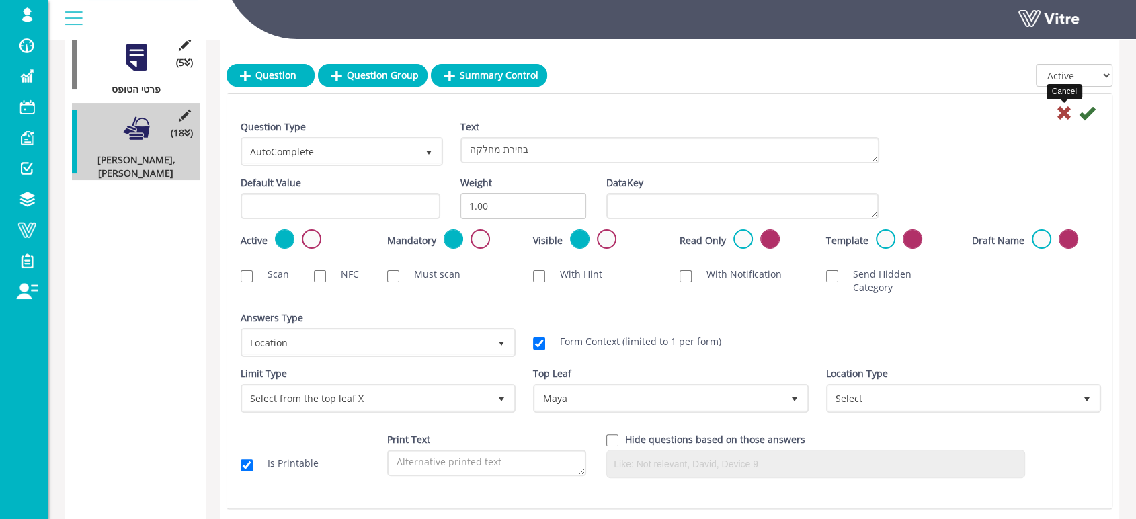 The height and width of the screenshot is (519, 1136). What do you see at coordinates (857, 374) in the screenshot?
I see `label: Location Type` at bounding box center [857, 374].